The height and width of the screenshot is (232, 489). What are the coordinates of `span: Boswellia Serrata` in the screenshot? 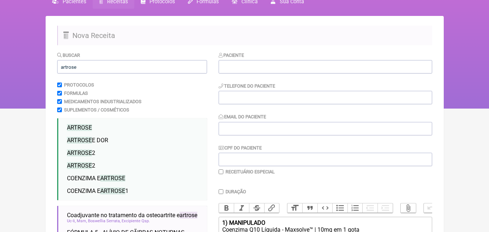 It's located at (104, 221).